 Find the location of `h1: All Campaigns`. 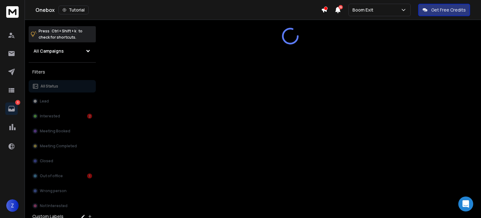

h1: All Campaigns is located at coordinates (49, 51).